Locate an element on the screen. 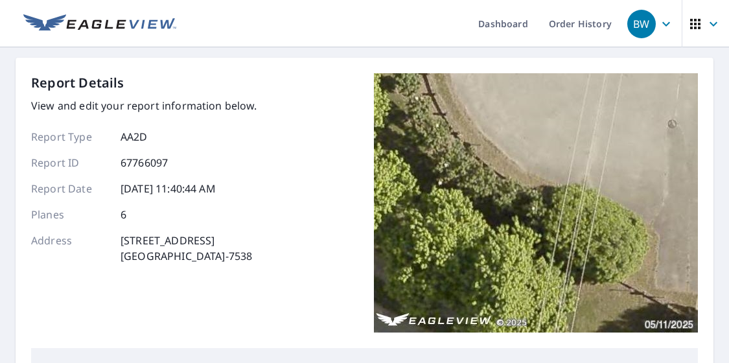  p: Report Details is located at coordinates (78, 83).